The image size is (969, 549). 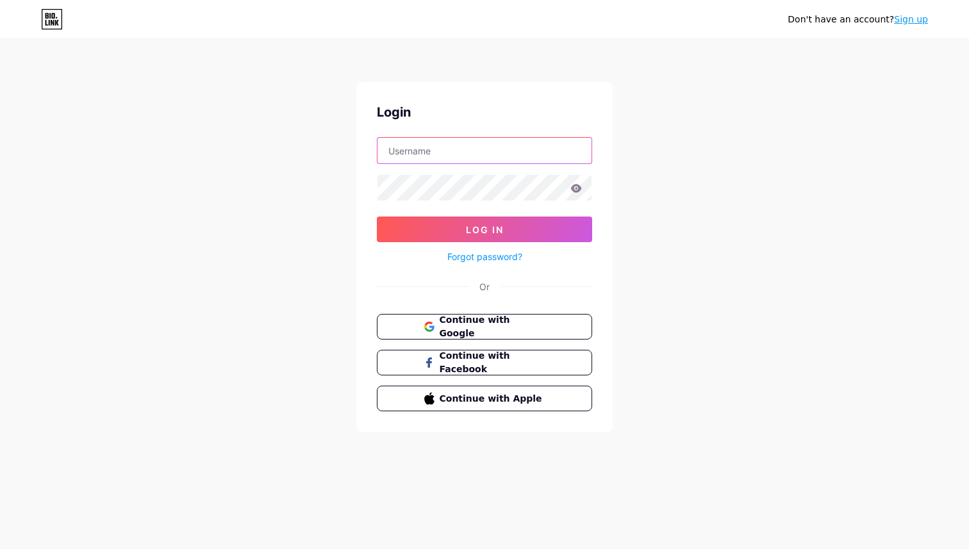 I want to click on a: Sign up, so click(x=910, y=19).